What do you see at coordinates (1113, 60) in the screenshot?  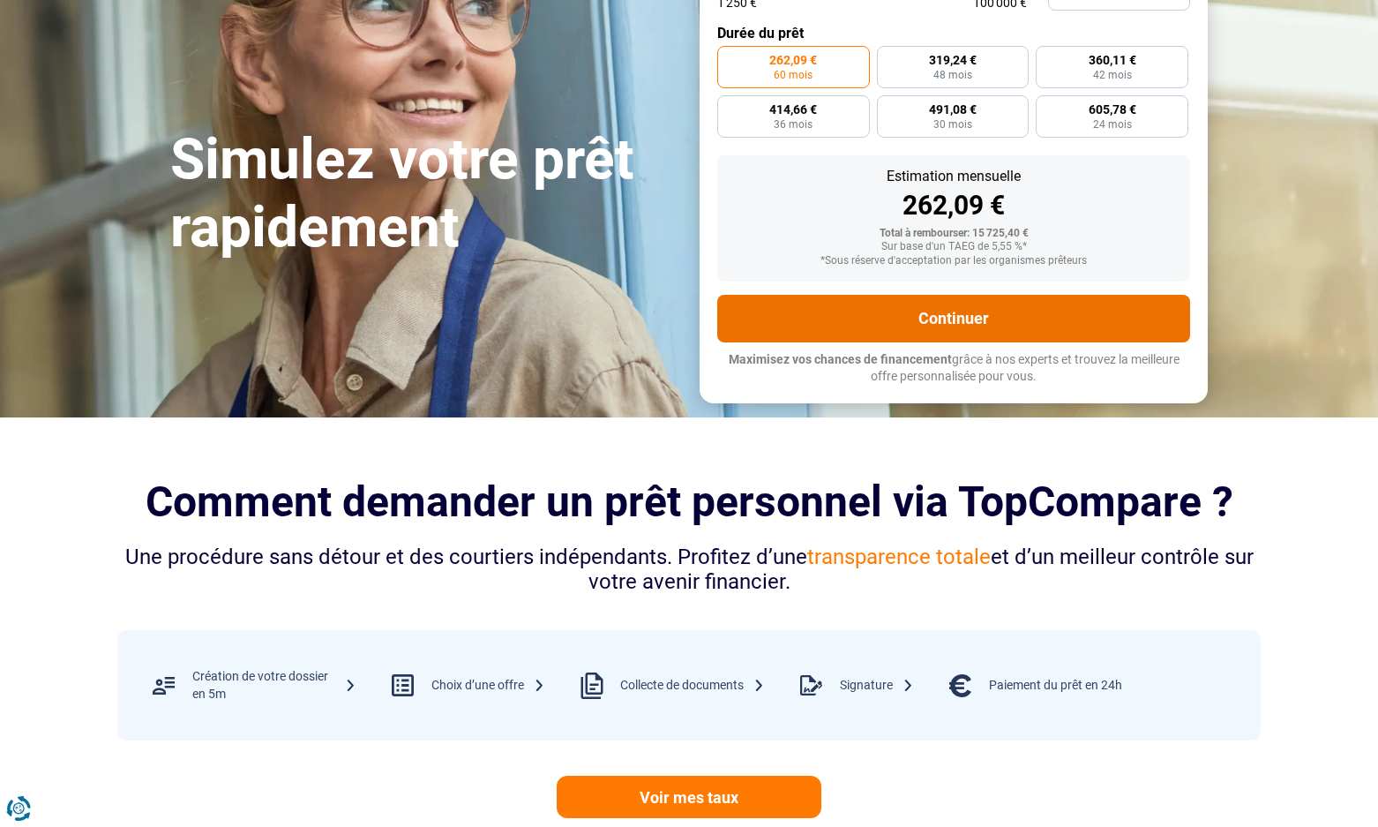 I see `span: 360,11 €` at bounding box center [1113, 60].